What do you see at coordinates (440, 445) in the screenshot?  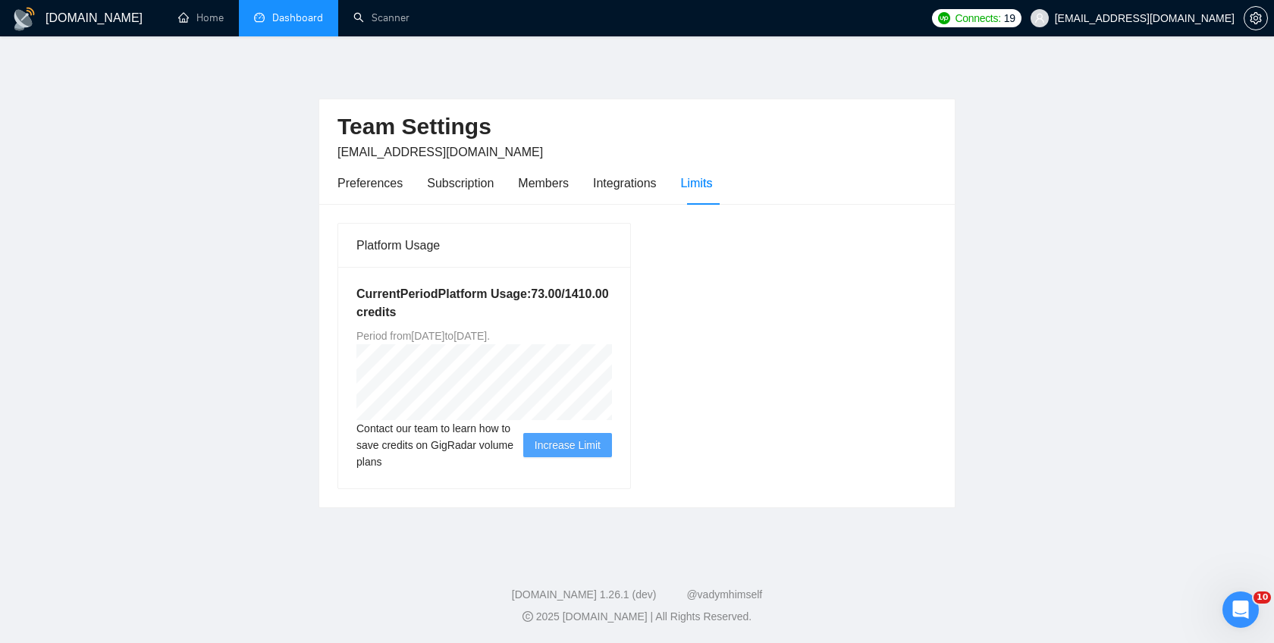 I see `span: Contact our team to learn how to save credits on GigRadar volume plans` at bounding box center [440, 445].